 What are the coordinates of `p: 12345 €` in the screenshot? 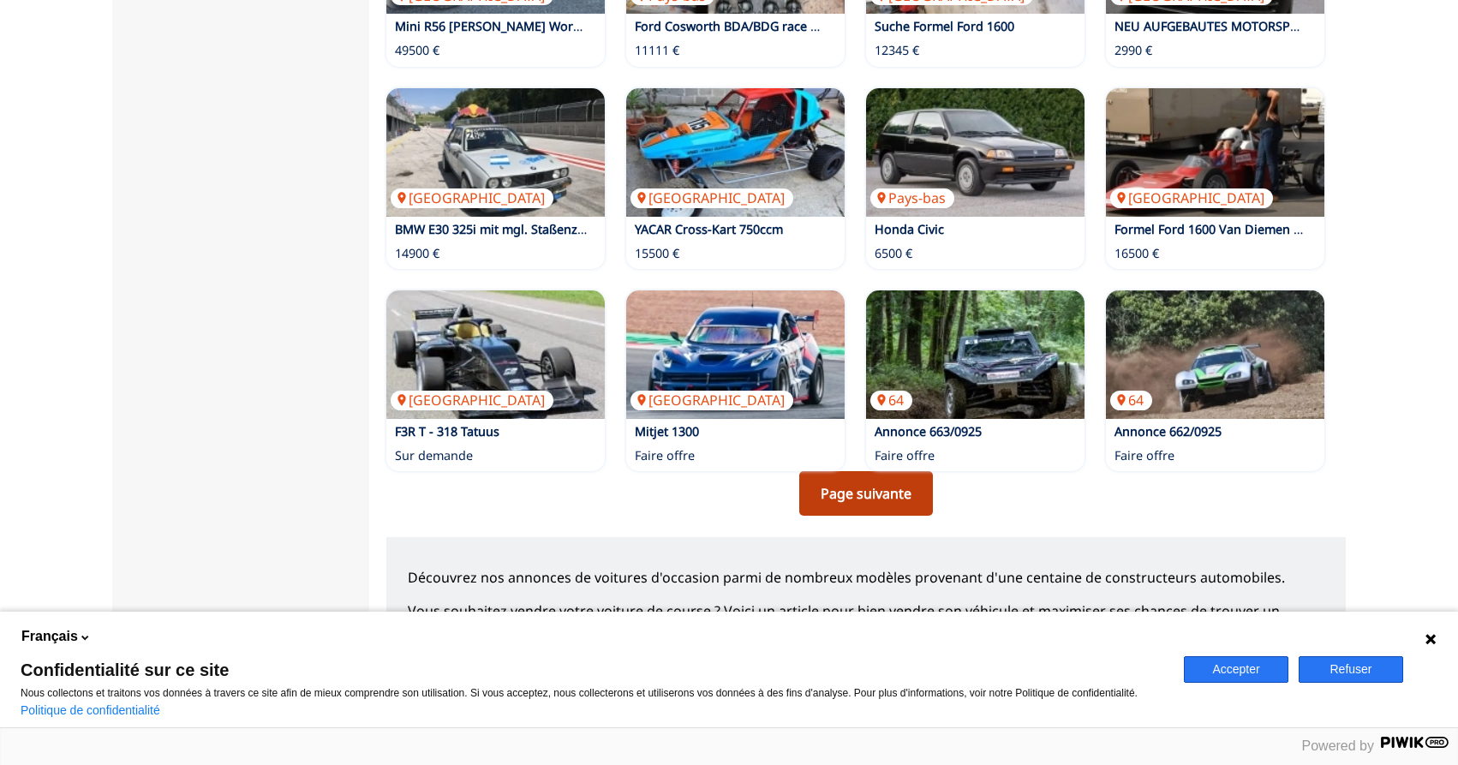 It's located at (897, 51).